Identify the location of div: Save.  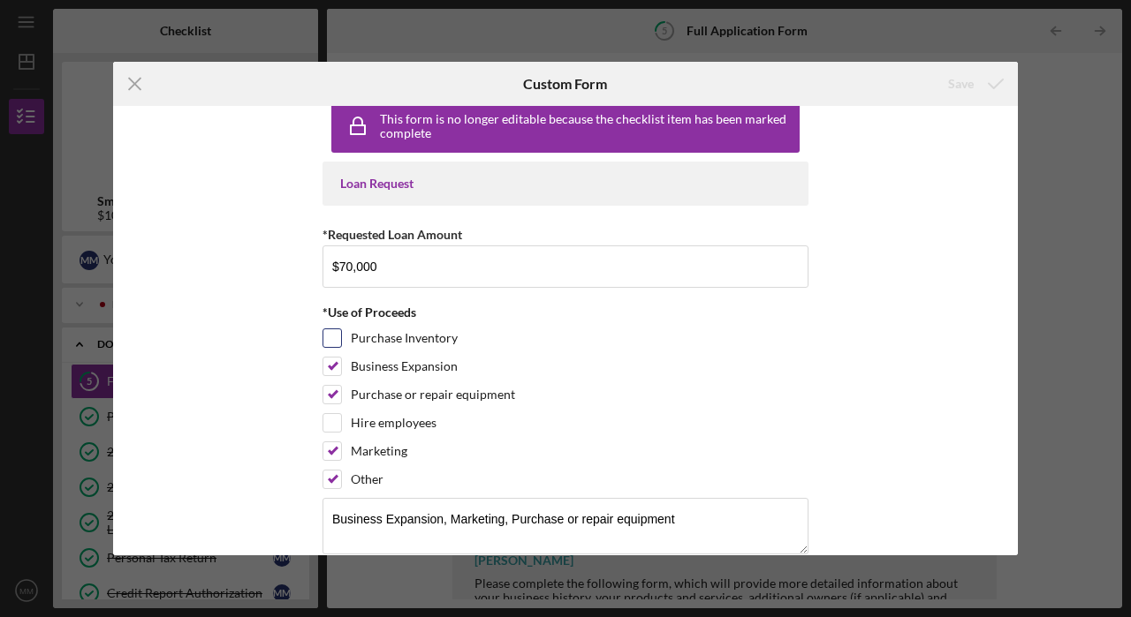
(960, 84).